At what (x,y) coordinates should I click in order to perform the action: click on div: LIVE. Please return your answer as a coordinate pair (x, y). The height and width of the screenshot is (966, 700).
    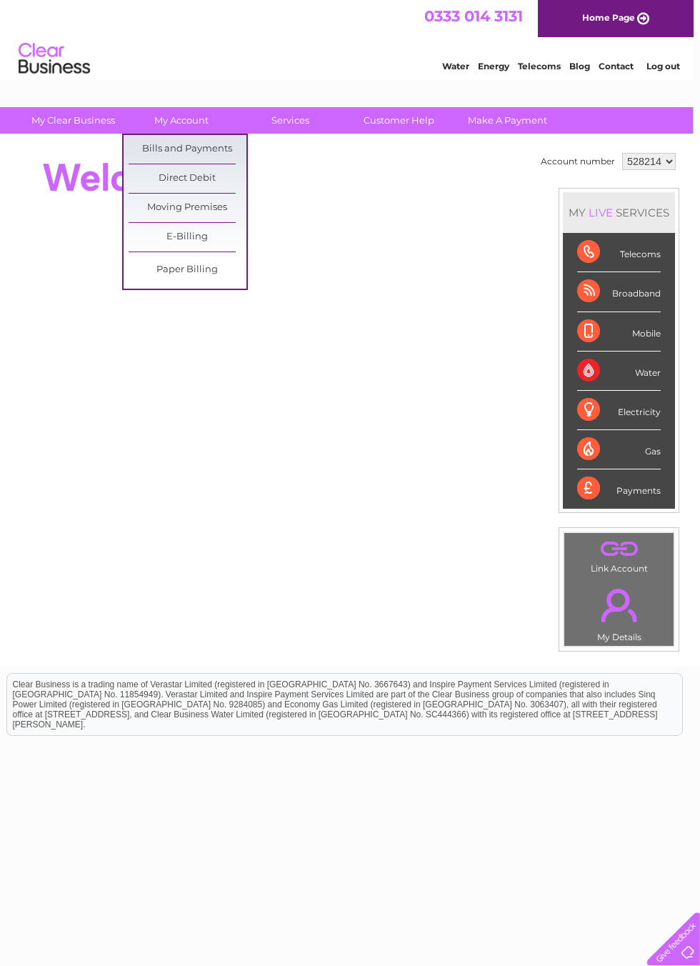
    Looking at the image, I should click on (601, 212).